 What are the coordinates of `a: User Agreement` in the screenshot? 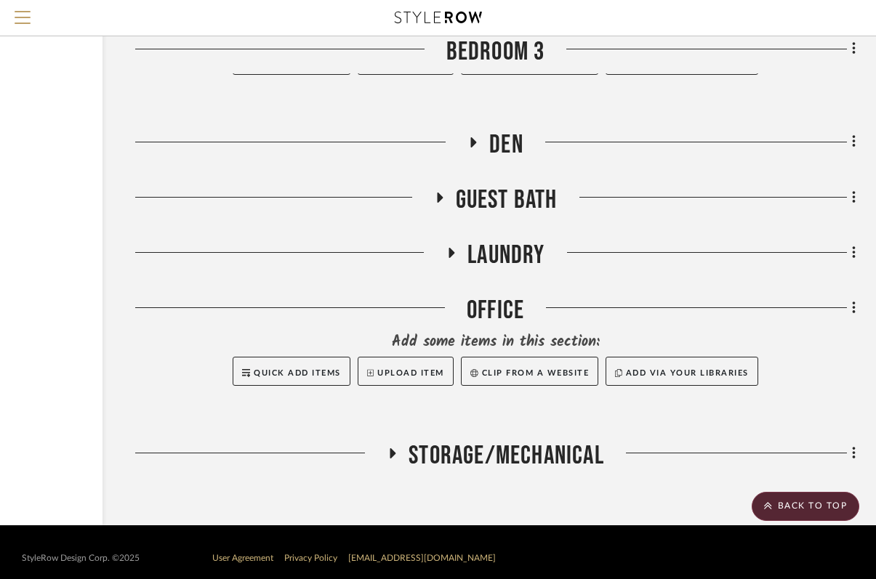 It's located at (243, 558).